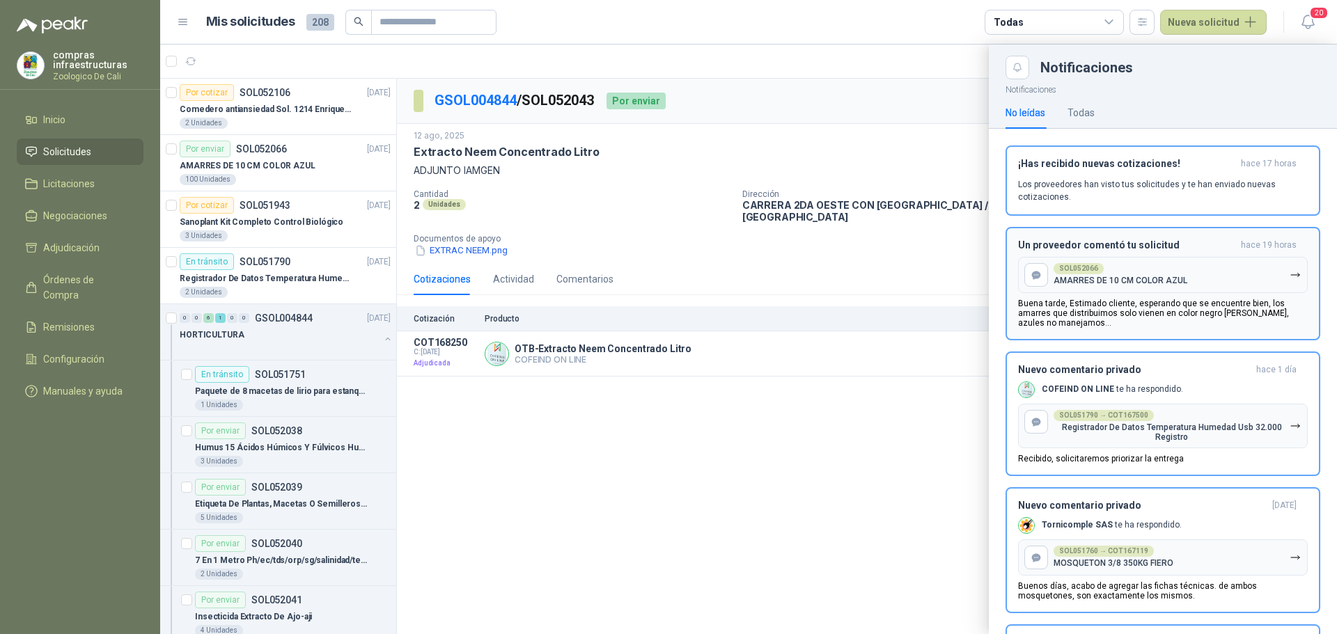 Image resolution: width=1337 pixels, height=634 pixels. What do you see at coordinates (1163, 591) in the screenshot?
I see `p: Buenos días, acabo de agregar las fichas técnicas. de ambos mosquetones, son exactamente los mismos.` at bounding box center [1163, 591].